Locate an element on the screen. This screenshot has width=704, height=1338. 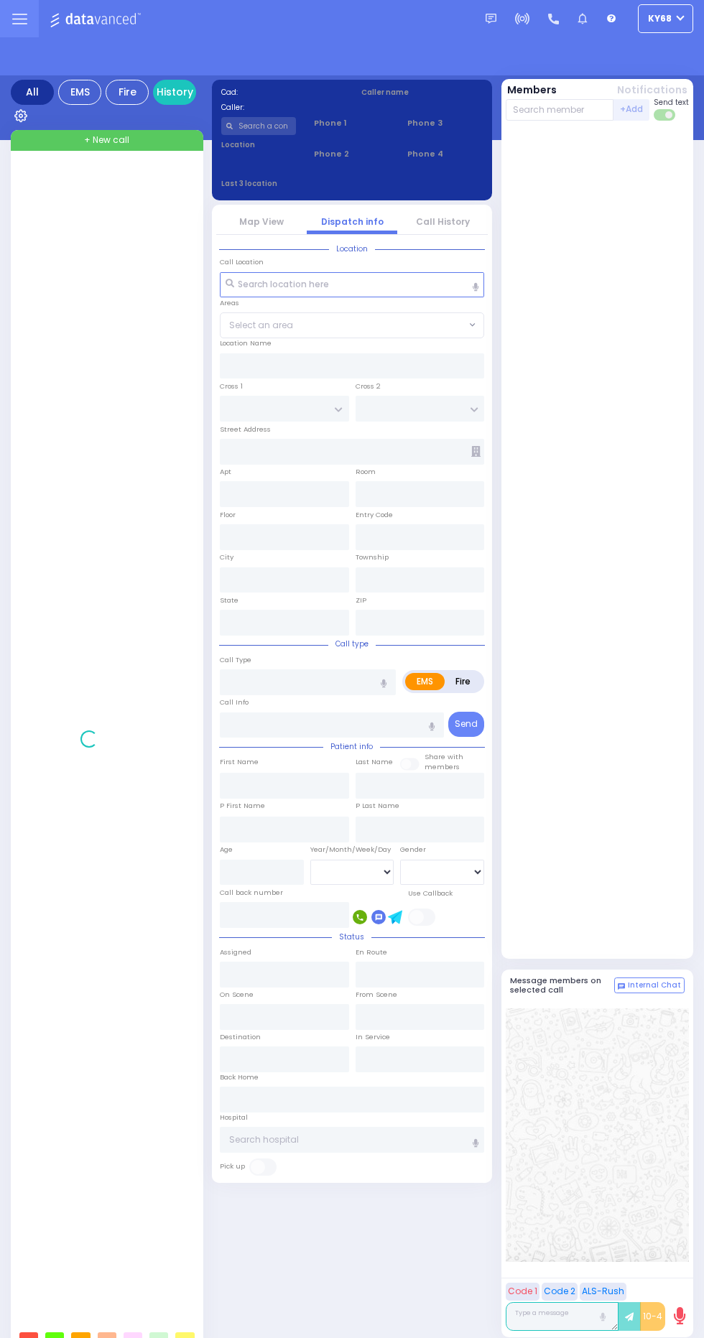
input: Search hospital is located at coordinates (352, 1139).